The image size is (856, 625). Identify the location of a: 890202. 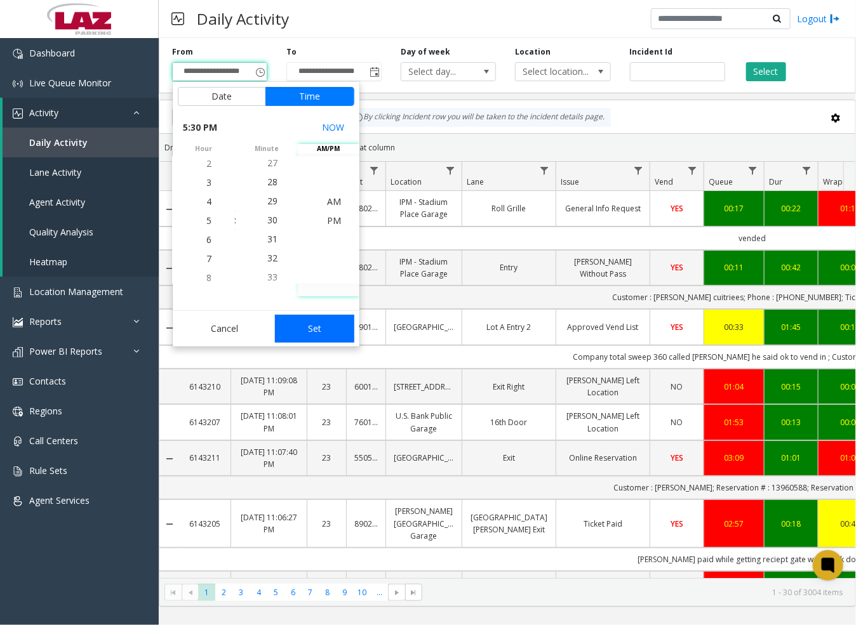
(366, 524).